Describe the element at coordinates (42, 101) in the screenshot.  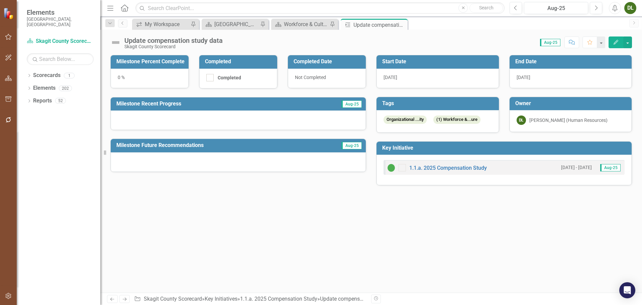
I see `a: Reports` at that location.